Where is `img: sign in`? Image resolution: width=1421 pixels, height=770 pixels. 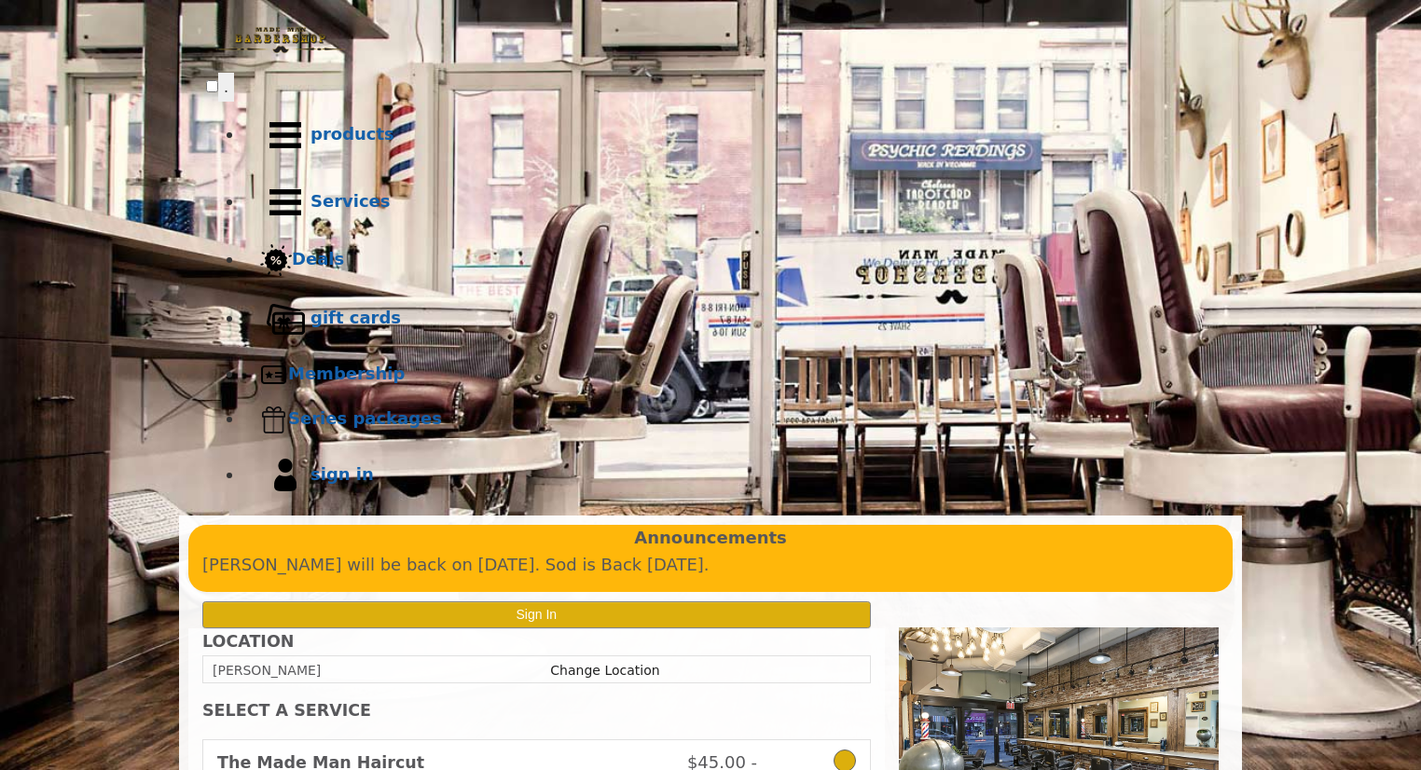
img: sign in is located at coordinates (285, 475).